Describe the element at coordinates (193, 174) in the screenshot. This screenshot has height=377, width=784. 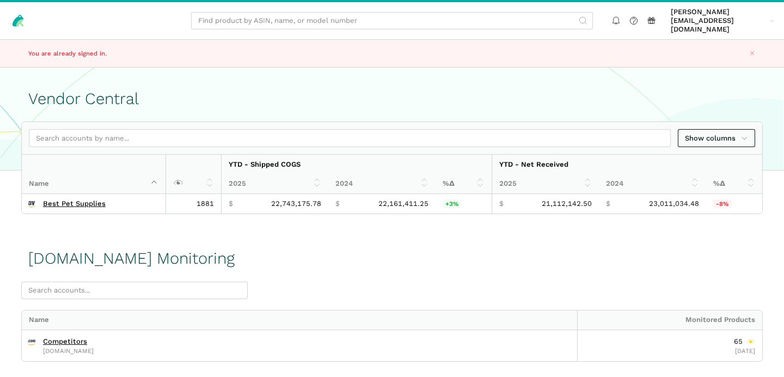
I see `th: : activate to sort column ascending` at that location.